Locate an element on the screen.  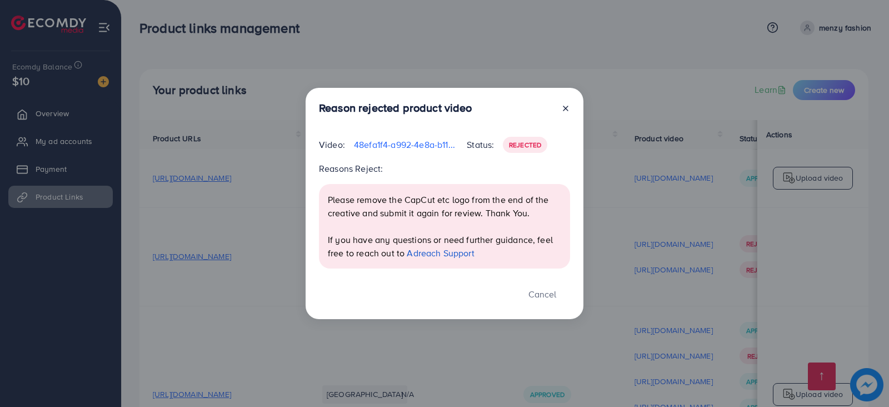
span: Please remove the CapCut etc logo from the end of the creative and submit it again for review. Th... is located at coordinates (438, 206).